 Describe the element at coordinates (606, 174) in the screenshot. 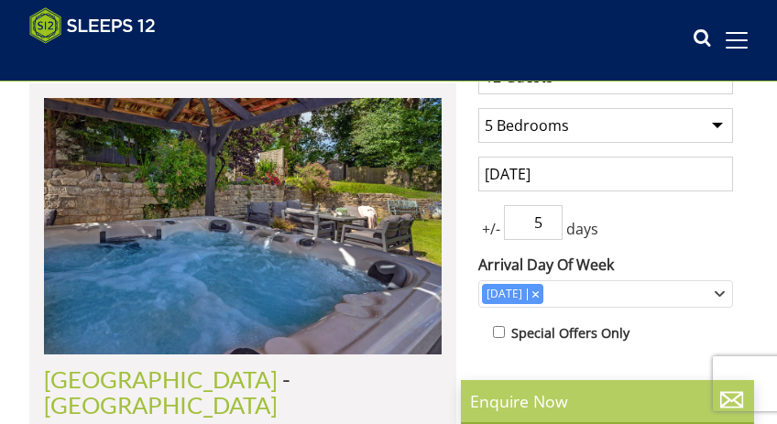

I see `input: Arrival Date` at that location.